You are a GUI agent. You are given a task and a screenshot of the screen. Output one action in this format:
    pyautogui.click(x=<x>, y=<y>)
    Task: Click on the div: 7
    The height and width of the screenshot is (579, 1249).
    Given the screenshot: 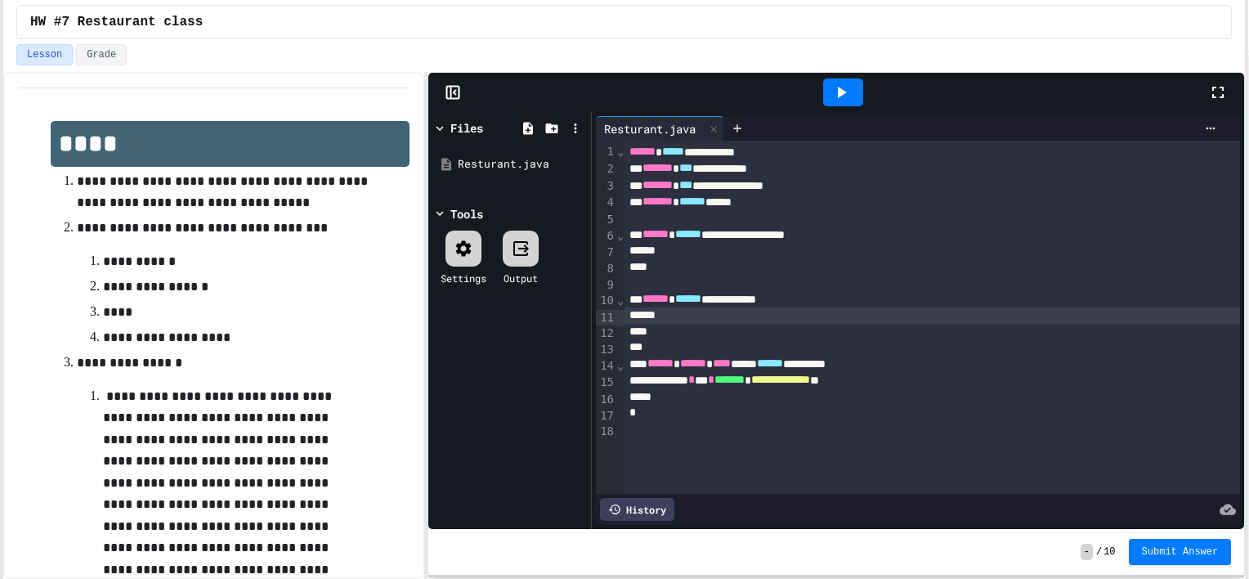 What is the action you would take?
    pyautogui.click(x=606, y=253)
    